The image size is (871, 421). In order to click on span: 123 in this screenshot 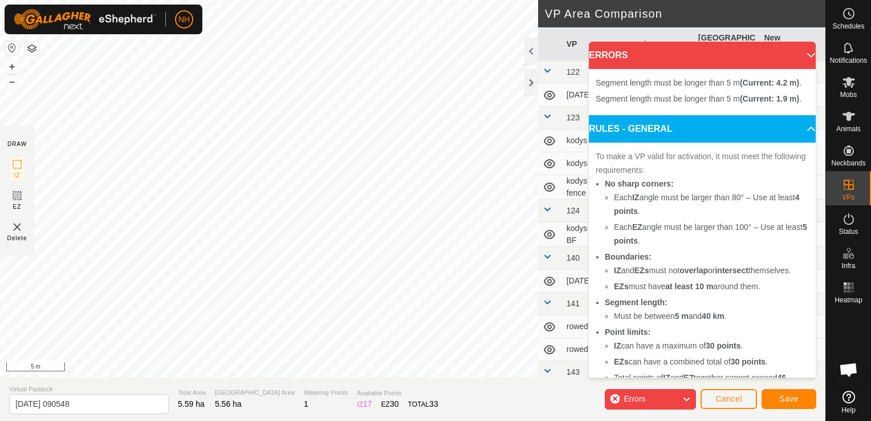, I will do `click(573, 117)`.